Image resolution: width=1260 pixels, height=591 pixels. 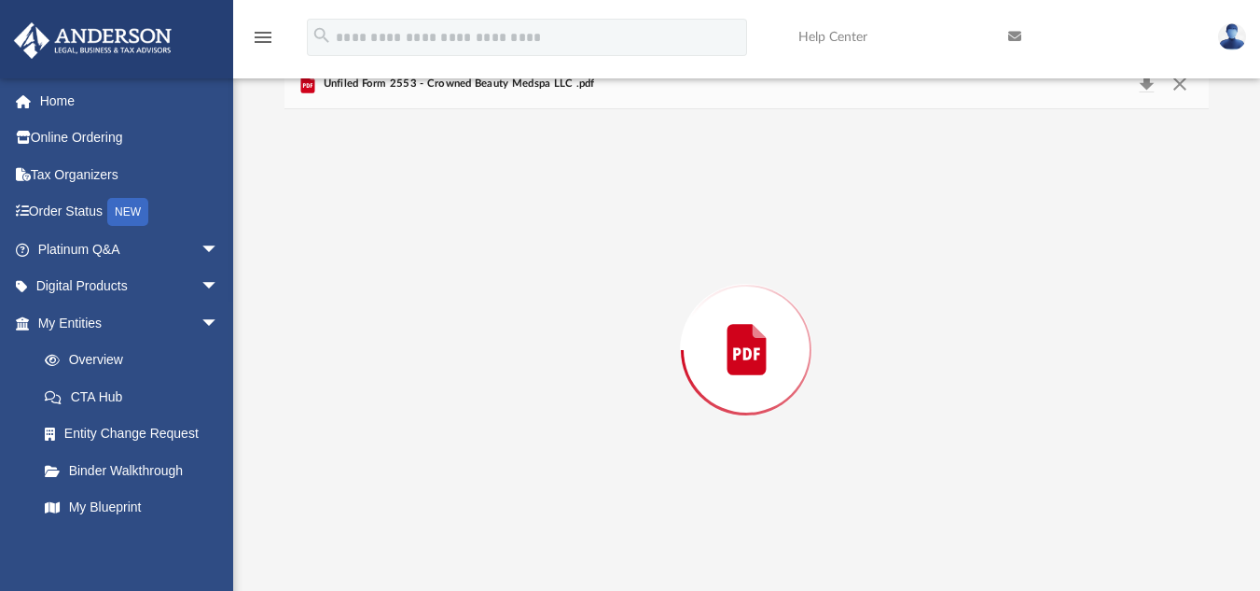 What do you see at coordinates (263, 37) in the screenshot?
I see `i: menu` at bounding box center [263, 37].